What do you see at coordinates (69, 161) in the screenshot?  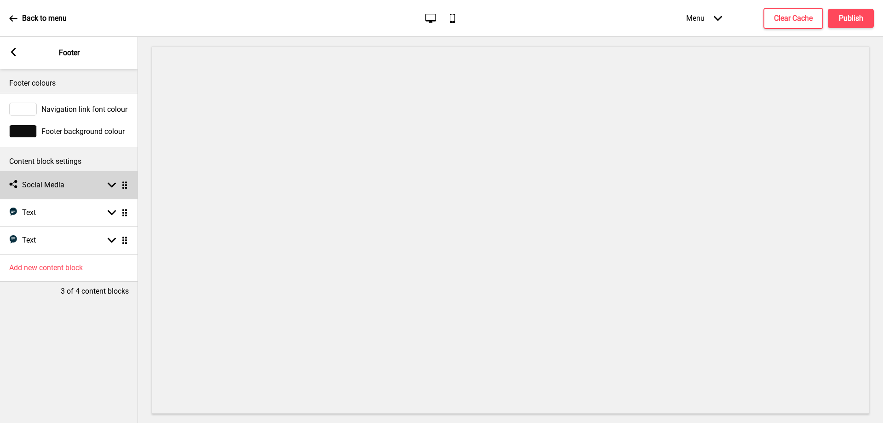 I see `p: Content block settings` at bounding box center [69, 161].